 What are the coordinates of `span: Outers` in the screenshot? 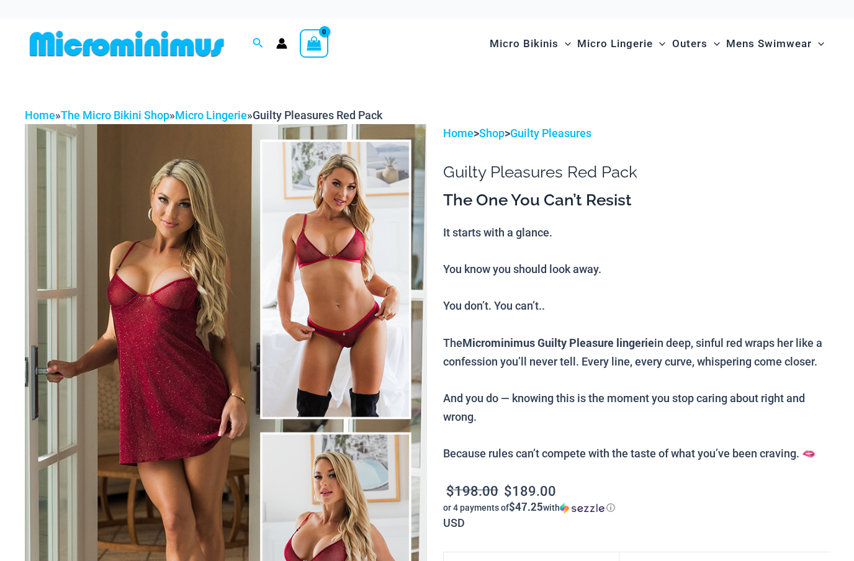 It's located at (689, 43).